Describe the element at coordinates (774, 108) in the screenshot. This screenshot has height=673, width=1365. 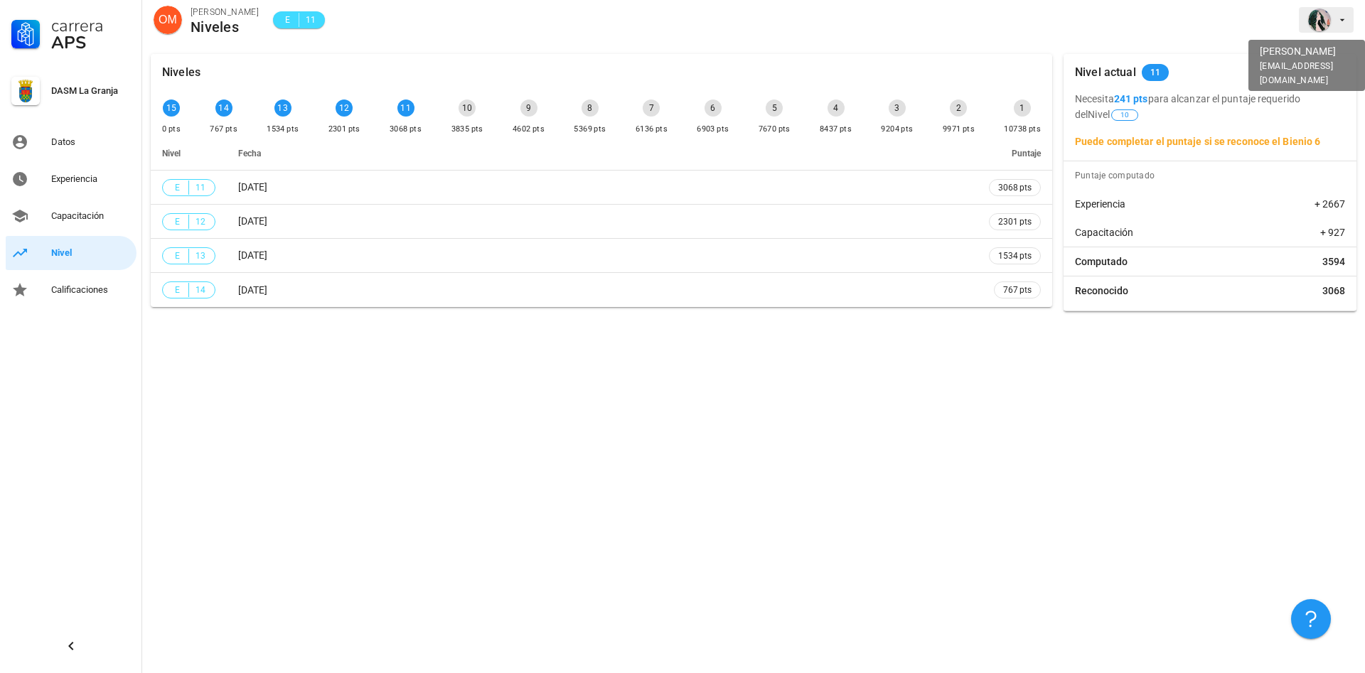
I see `div: 5` at that location.